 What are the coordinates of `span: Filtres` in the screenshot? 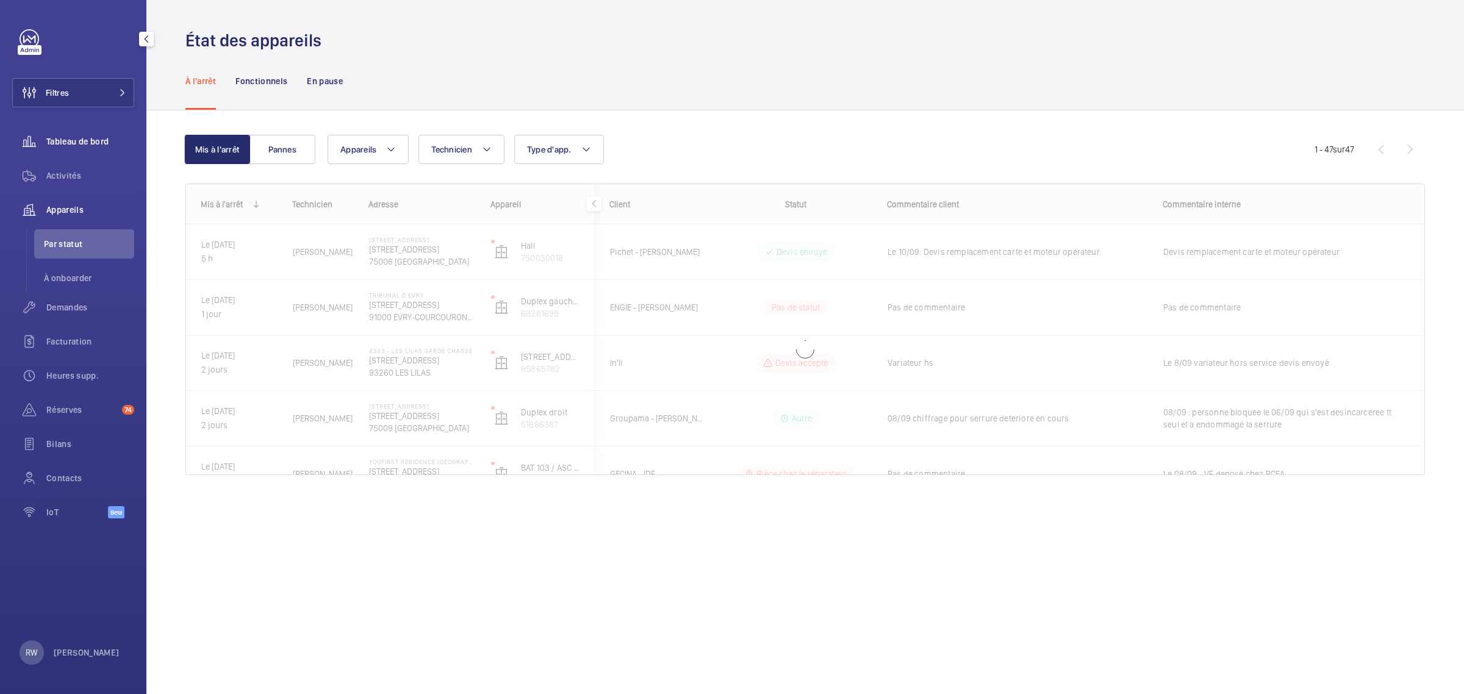 It's located at (57, 93).